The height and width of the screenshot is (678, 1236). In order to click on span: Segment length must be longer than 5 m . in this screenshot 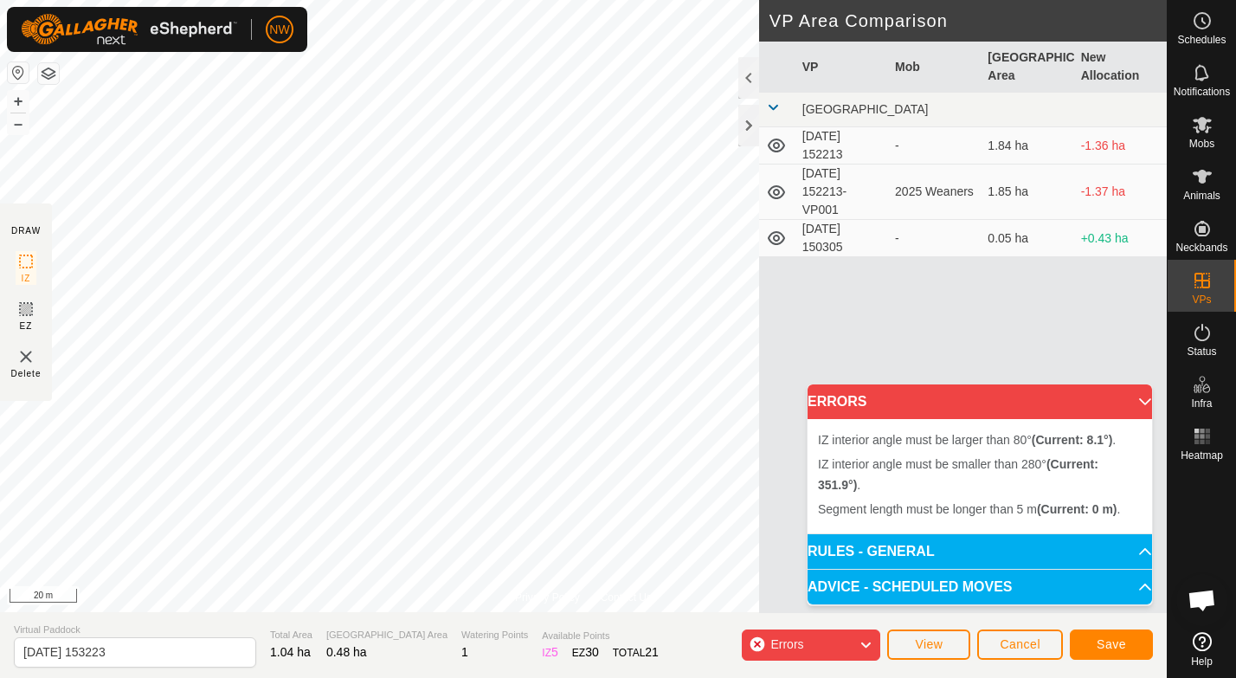, I will do `click(969, 509)`.